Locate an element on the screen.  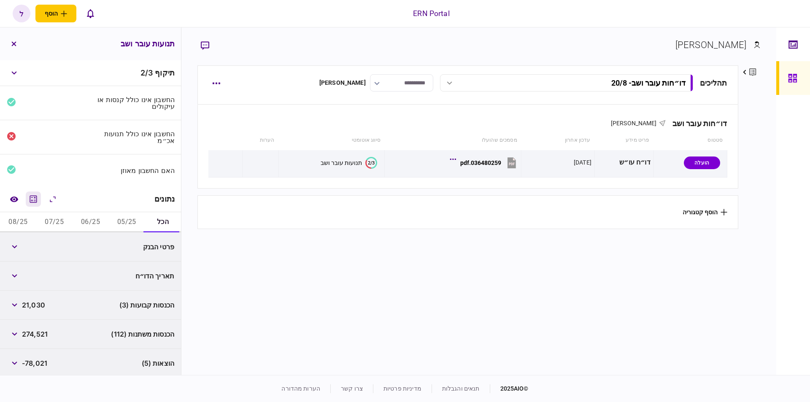
button: ל is located at coordinates (22, 13).